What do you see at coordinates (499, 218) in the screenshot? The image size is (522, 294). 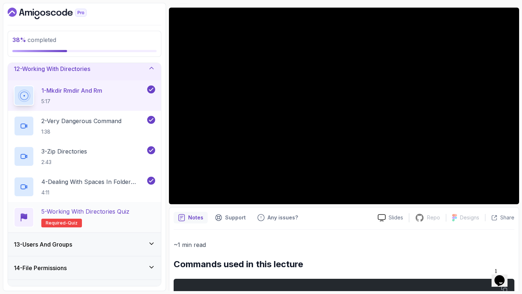 I see `button: Share` at bounding box center [499, 218].